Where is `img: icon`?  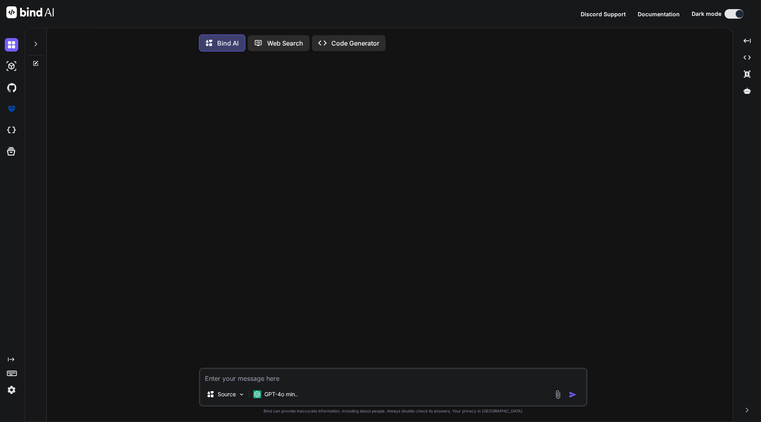 img: icon is located at coordinates (572, 395).